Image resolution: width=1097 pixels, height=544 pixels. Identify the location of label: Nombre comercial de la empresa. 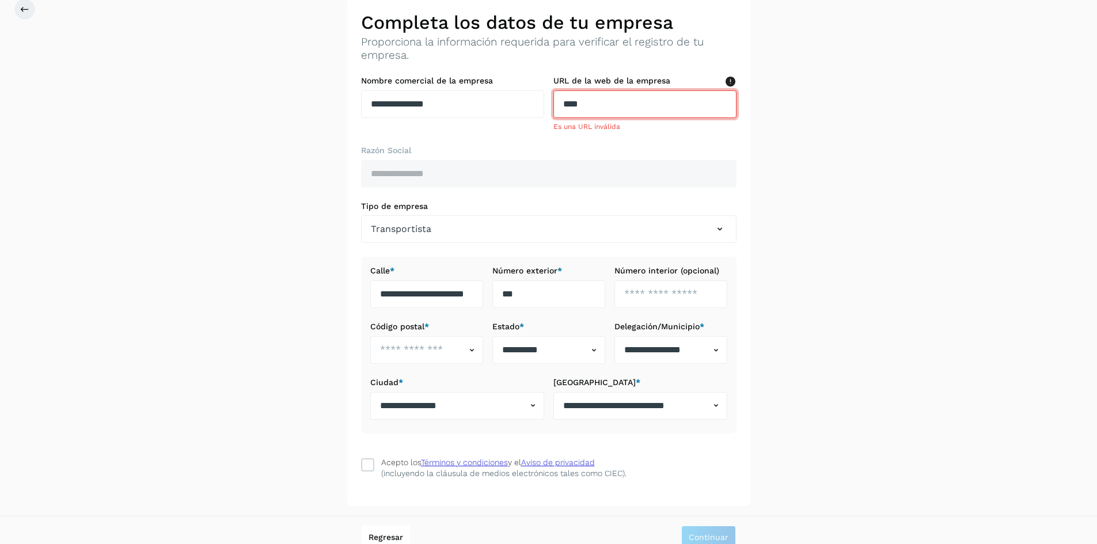
(452, 81).